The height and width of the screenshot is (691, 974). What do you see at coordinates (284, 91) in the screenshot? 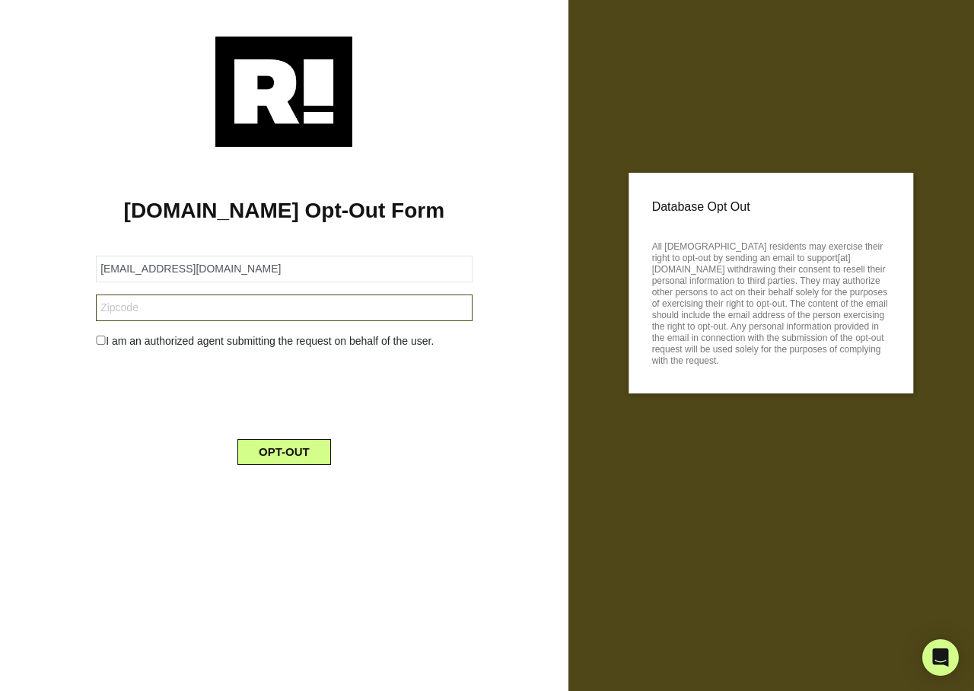
I see `img: Retention.com` at bounding box center [284, 91].